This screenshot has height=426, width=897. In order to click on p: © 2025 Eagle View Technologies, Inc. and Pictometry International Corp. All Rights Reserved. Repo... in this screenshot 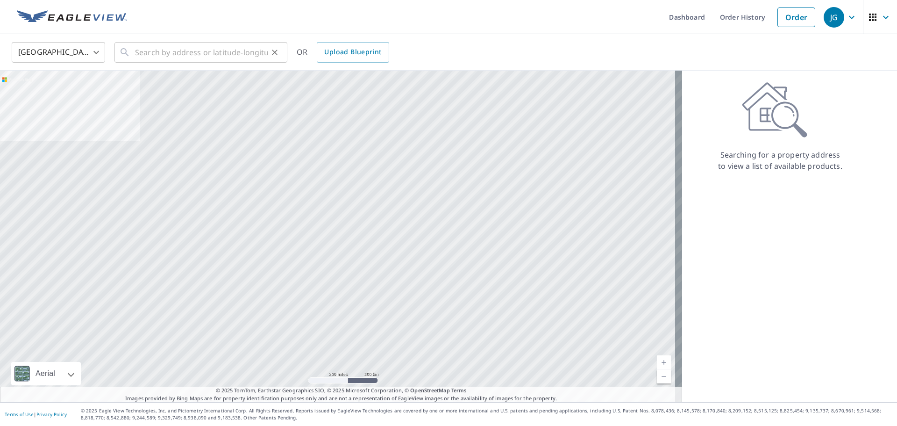, I will do `click(487, 414)`.